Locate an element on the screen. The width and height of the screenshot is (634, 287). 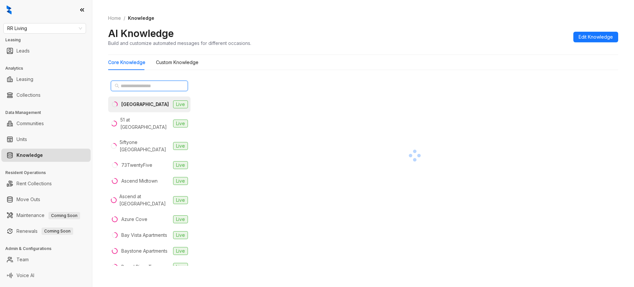
div: Build and customize automated messages for different occasions. is located at coordinates (180, 43).